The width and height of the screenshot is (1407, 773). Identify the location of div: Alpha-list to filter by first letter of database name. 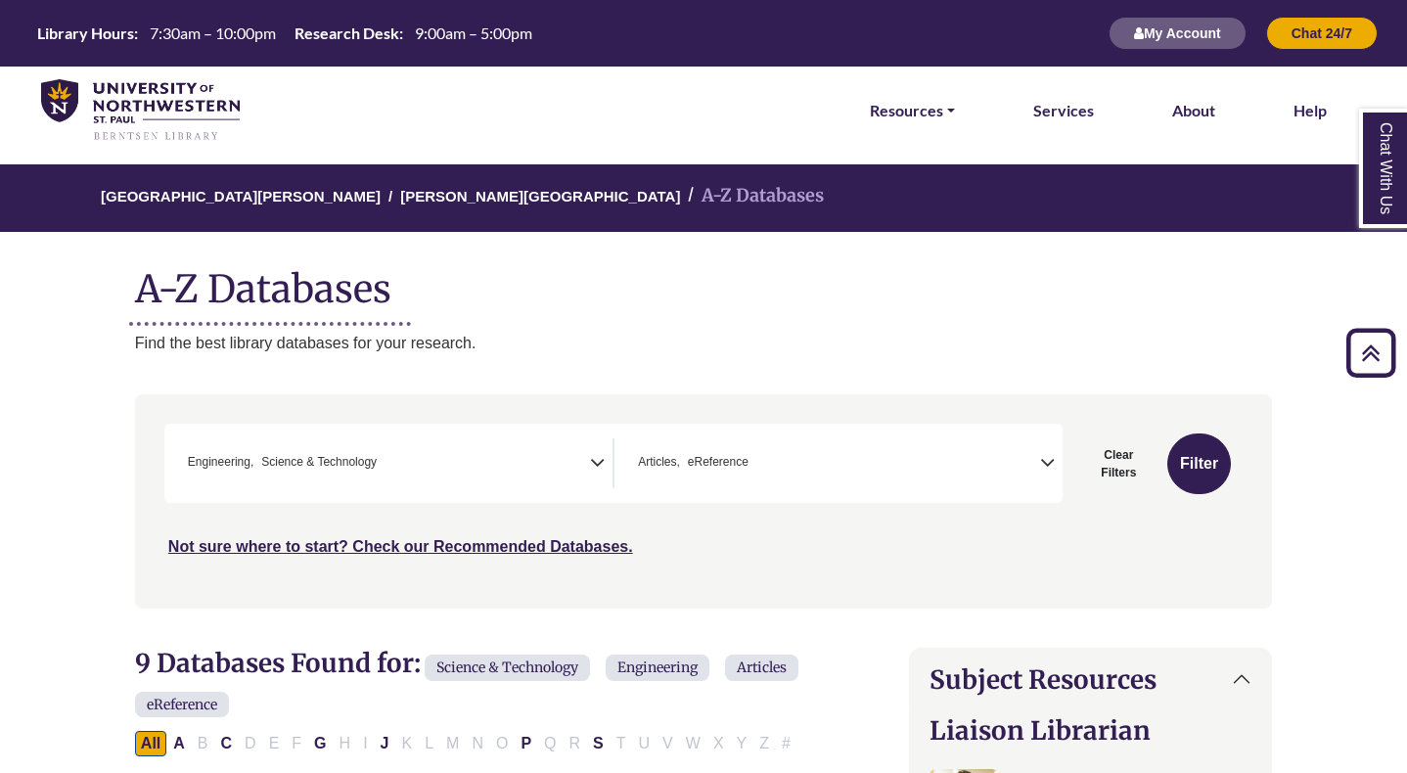
(467, 742).